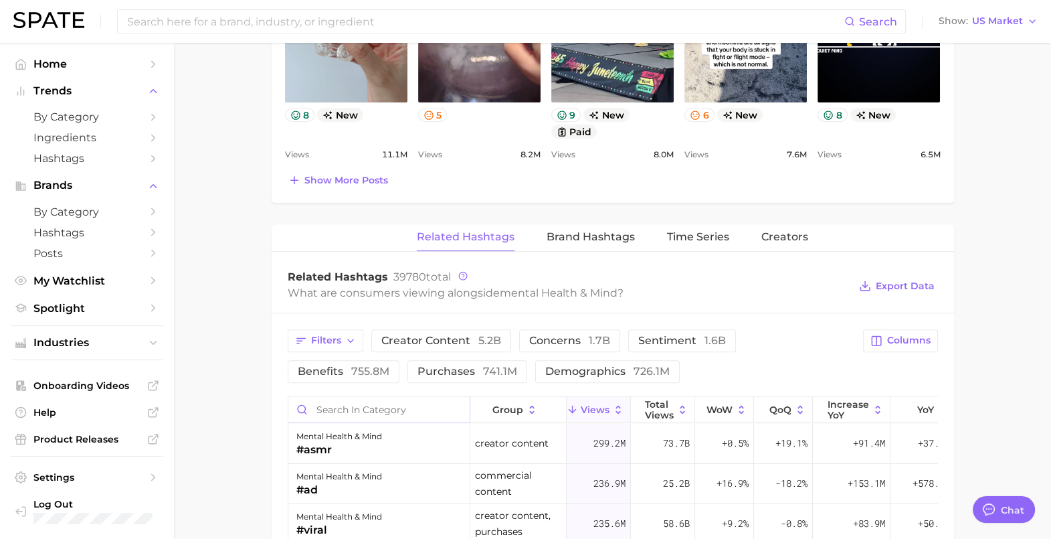  I want to click on input: Search in category, so click(379, 410).